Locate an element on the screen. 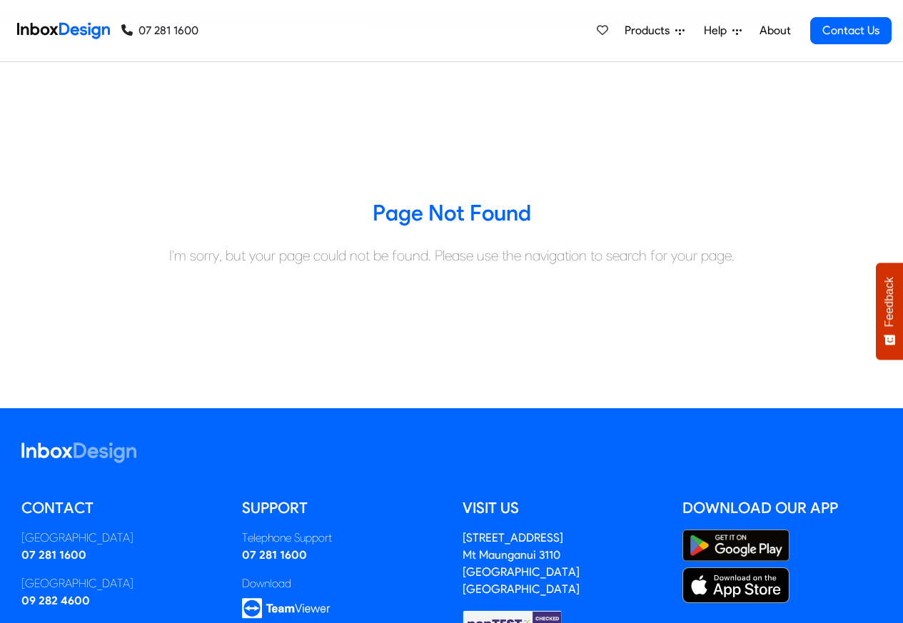 This screenshot has width=903, height=623. span: Feedback is located at coordinates (890, 302).